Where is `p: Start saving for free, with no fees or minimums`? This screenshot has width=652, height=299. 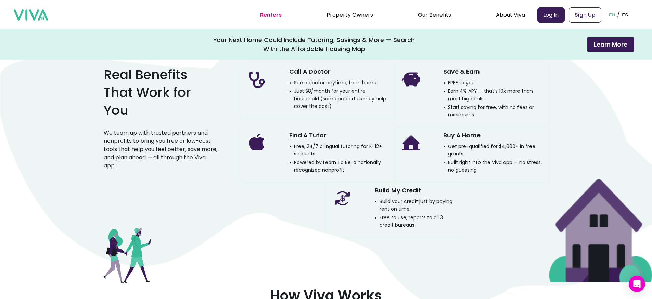
p: Start saving for free, with no fees or minimums is located at coordinates (493, 111).